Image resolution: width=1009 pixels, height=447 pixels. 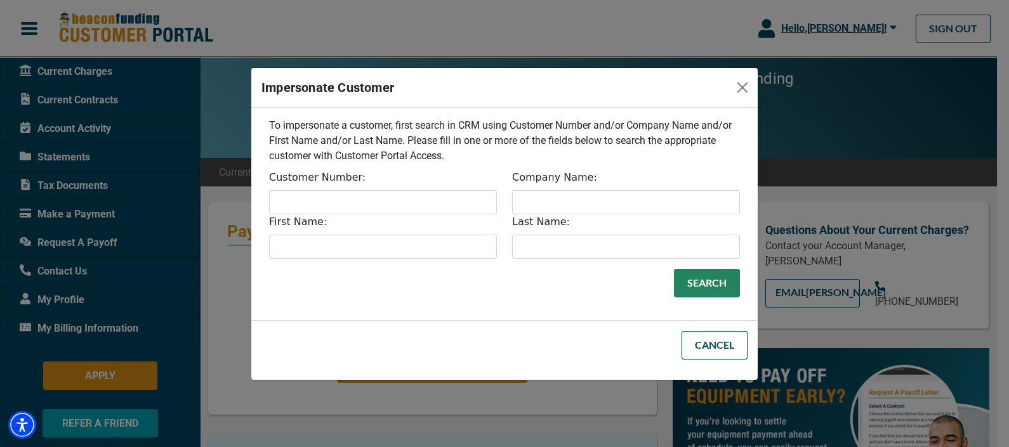 What do you see at coordinates (554, 178) in the screenshot?
I see `label: Company Name:` at bounding box center [554, 178].